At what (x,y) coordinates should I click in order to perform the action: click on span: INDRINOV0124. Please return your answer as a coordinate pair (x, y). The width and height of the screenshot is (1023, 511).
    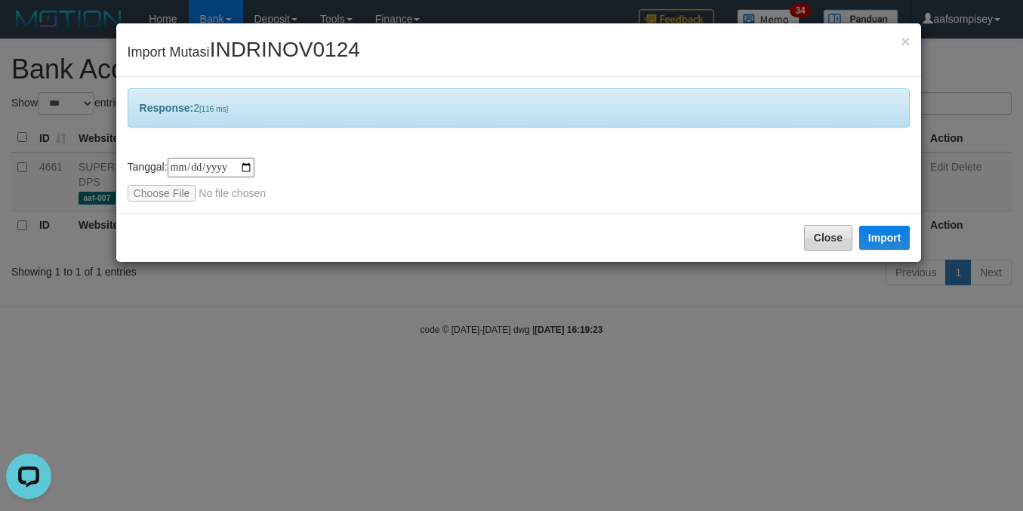
    Looking at the image, I should click on (285, 49).